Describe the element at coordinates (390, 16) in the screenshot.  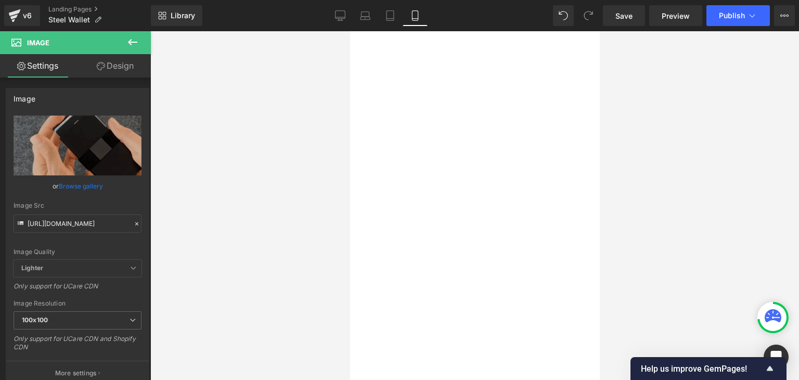
I see `a: Tablet` at that location.